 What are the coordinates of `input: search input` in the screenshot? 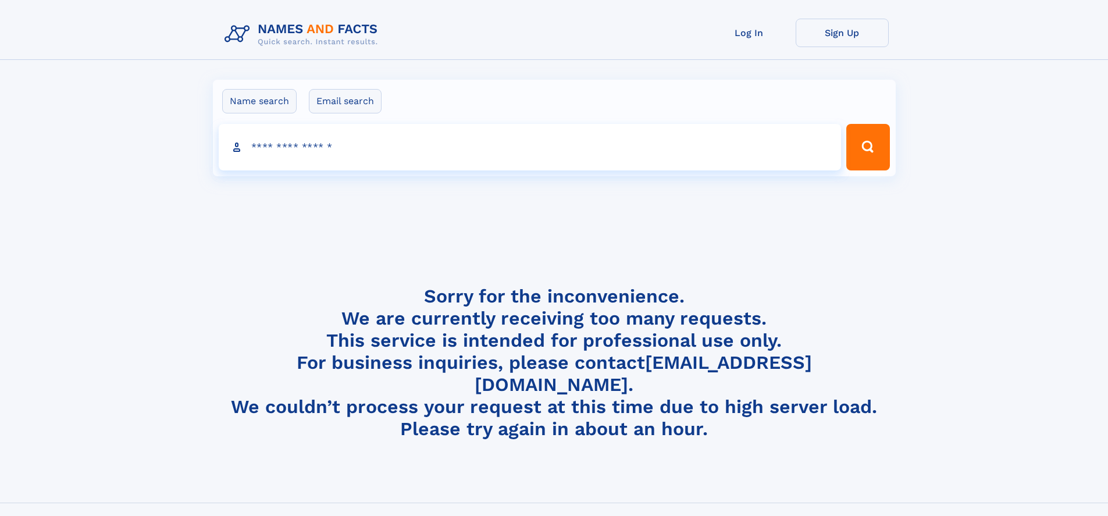 It's located at (530, 147).